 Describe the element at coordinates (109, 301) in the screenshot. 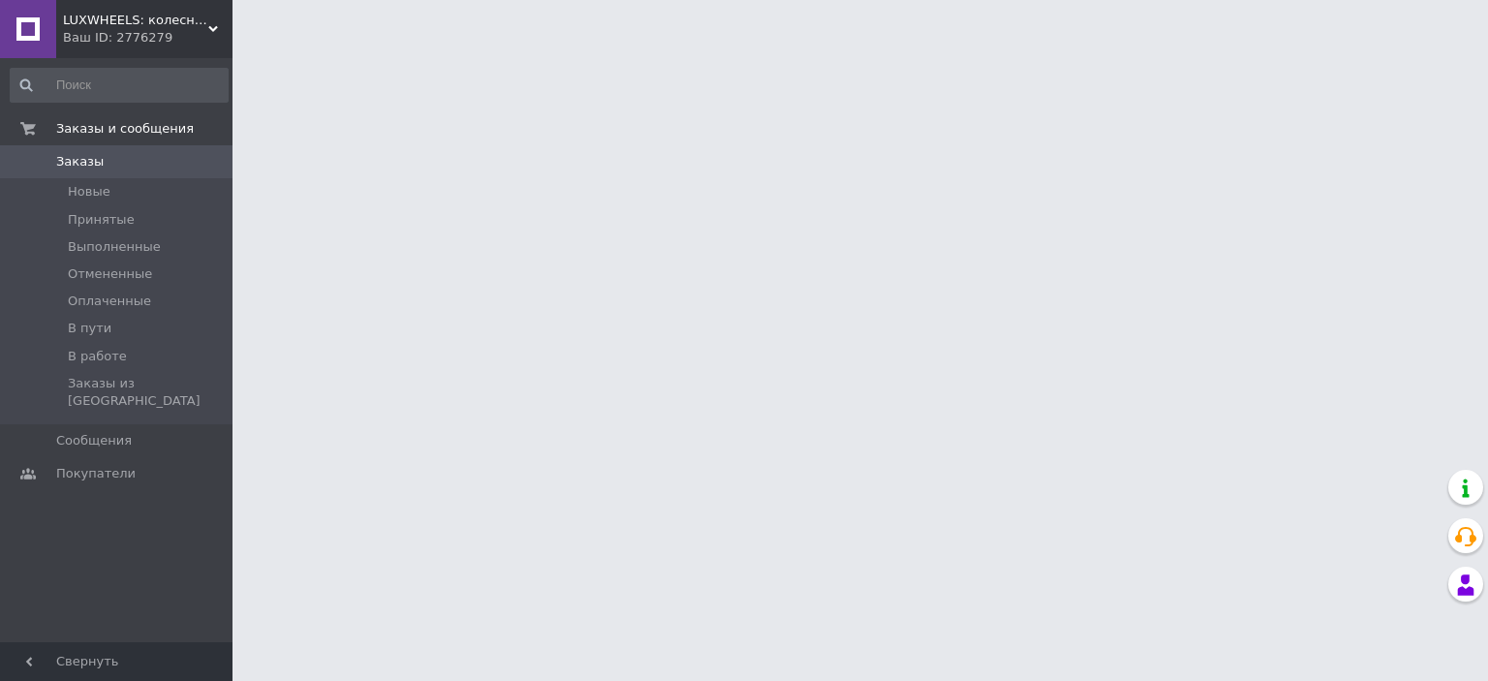

I see `span: Оплаченные` at that location.